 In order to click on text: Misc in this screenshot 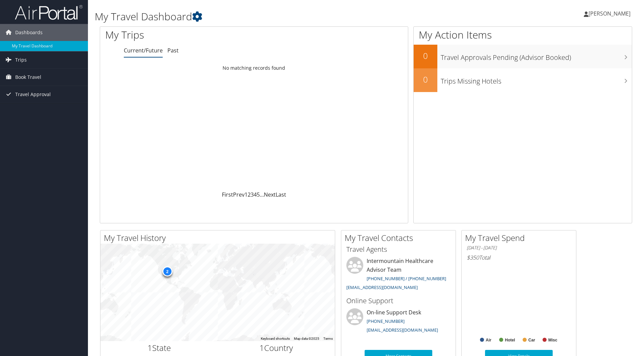, I will do `click(553, 340)`.